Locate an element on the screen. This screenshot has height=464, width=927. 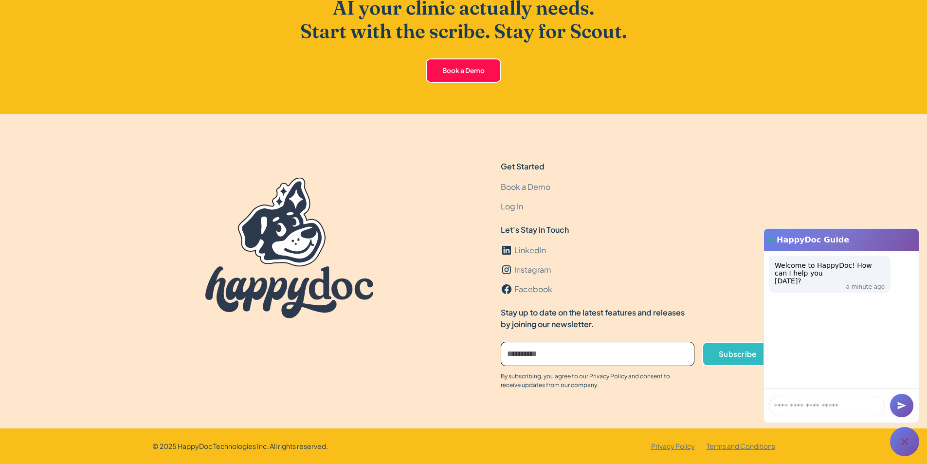
form: Email Form is located at coordinates (637, 354).